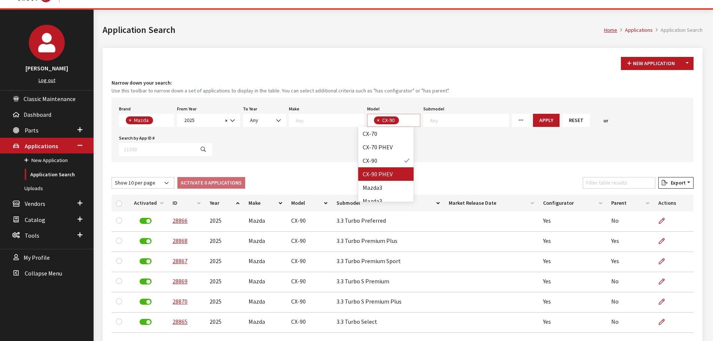 This screenshot has width=713, height=341. What do you see at coordinates (573, 203) in the screenshot?
I see `th: Configurator: activate to sort column ascending` at bounding box center [573, 203].